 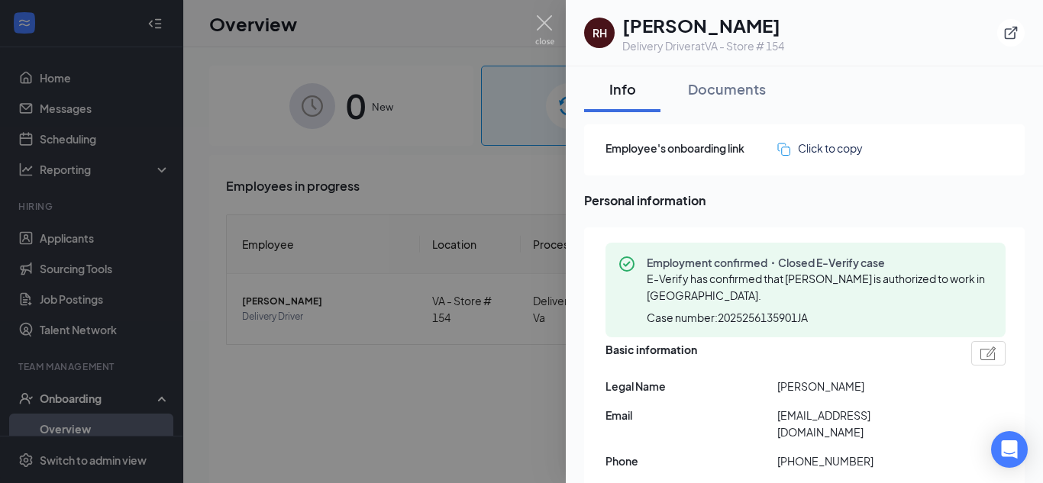 I want to click on span: Basic information, so click(x=651, y=353).